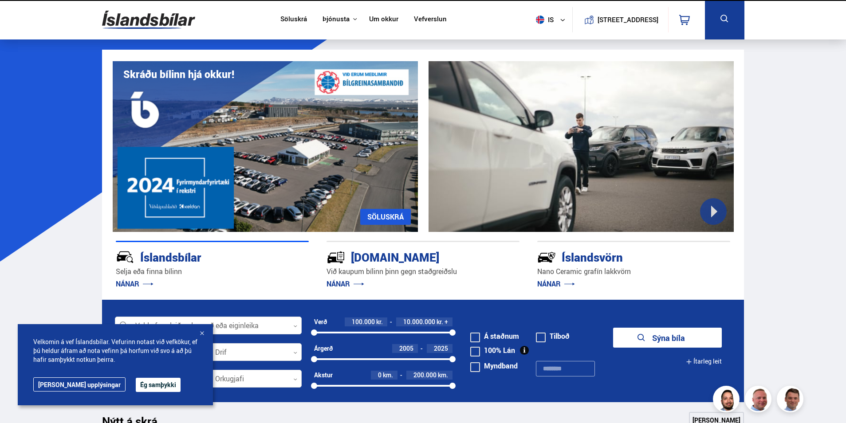  Describe the element at coordinates (728, 401) in the screenshot. I see `img: nhp88E3Fdnt1Opn2.png` at that location.